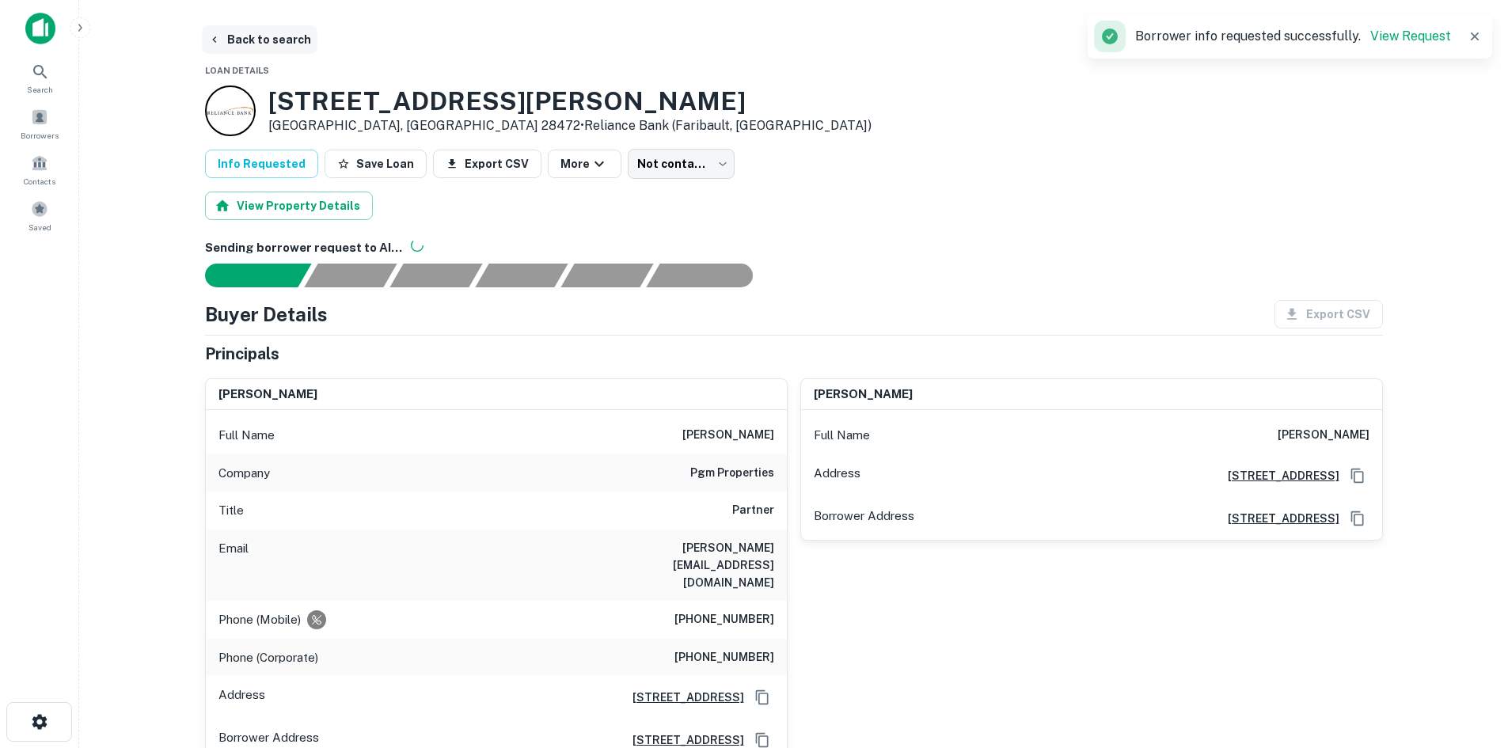 The height and width of the screenshot is (748, 1508). I want to click on span: Saved, so click(40, 227).